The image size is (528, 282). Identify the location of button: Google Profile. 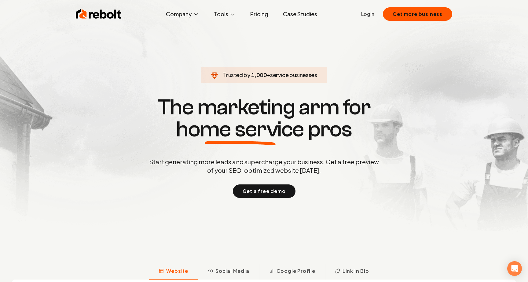
(292, 271).